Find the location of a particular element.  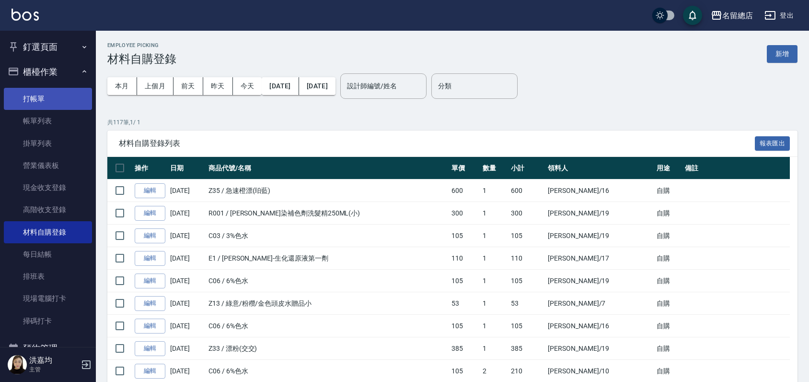

a: 現金收支登錄 is located at coordinates (48, 187).